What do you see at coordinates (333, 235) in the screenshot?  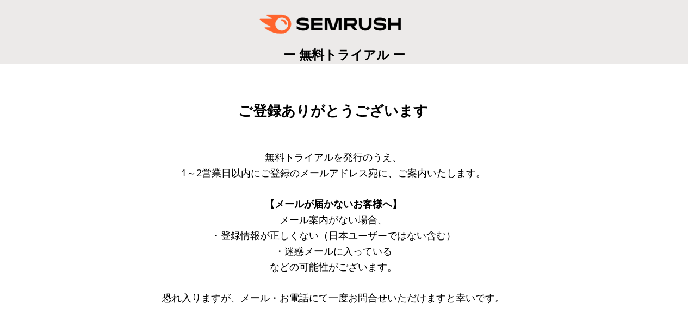 I see `span: ・登録情報が正しくない（日本ユーザーではない含む）` at bounding box center [333, 235].